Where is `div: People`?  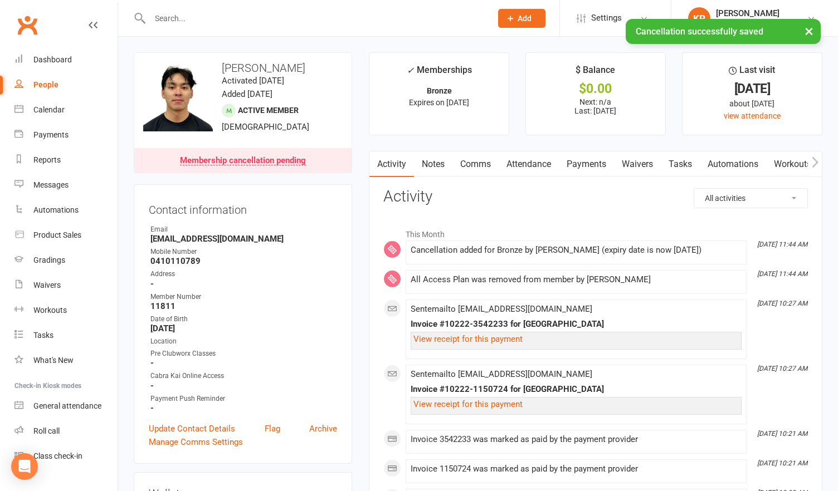
div: People is located at coordinates (46, 85).